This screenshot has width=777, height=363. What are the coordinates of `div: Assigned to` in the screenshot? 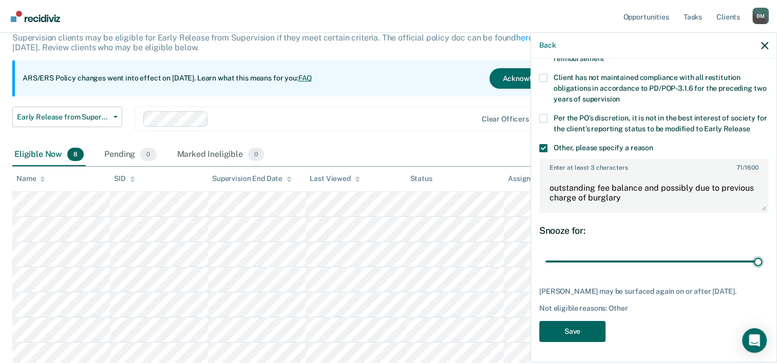 It's located at (532, 179).